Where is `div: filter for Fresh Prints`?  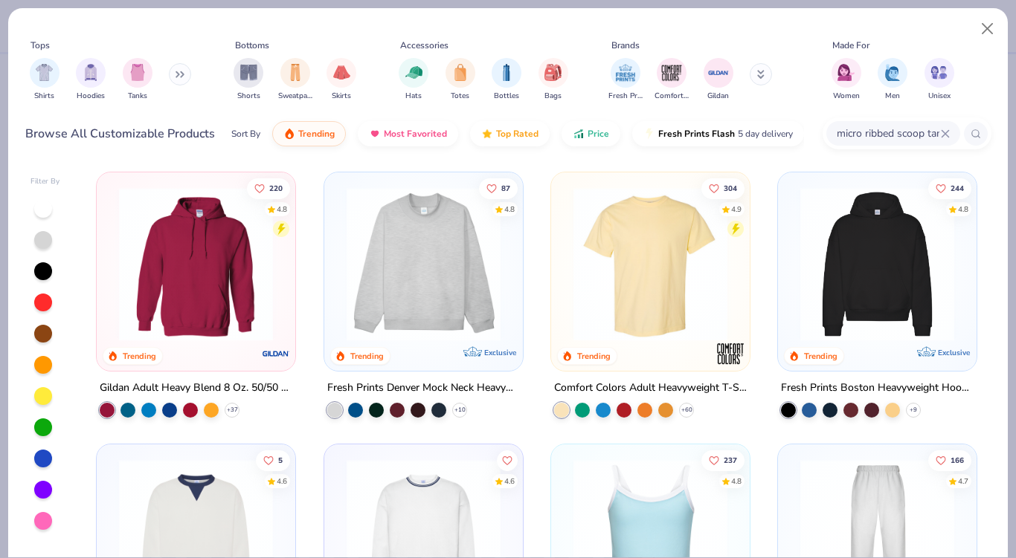 div: filter for Fresh Prints is located at coordinates (625, 80).